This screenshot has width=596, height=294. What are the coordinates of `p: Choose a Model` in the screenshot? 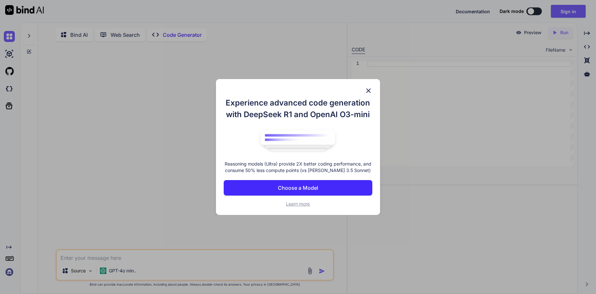 It's located at (298, 188).